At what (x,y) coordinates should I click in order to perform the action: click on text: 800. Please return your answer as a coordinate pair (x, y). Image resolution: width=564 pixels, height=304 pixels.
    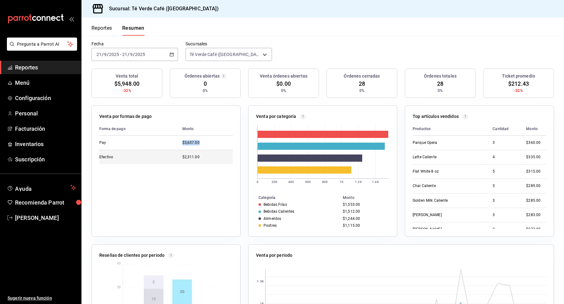
    Looking at the image, I should click on (325, 182).